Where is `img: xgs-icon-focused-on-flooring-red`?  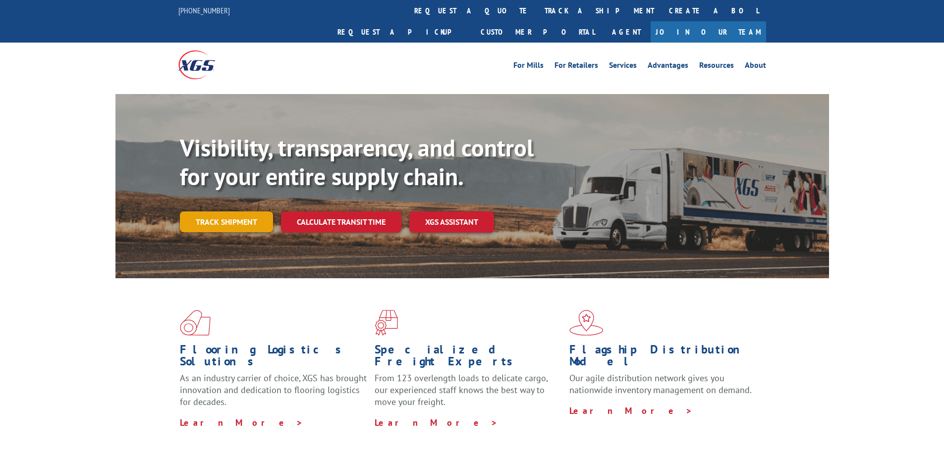 img: xgs-icon-focused-on-flooring-red is located at coordinates (386, 323).